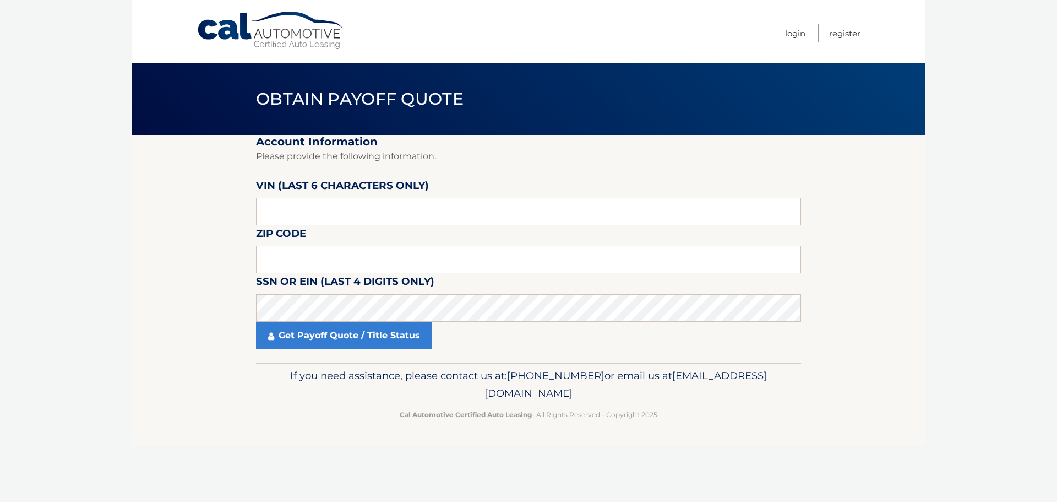 This screenshot has height=502, width=1057. I want to click on p: If you need assistance, please contact us at: or email us at, so click(529, 384).